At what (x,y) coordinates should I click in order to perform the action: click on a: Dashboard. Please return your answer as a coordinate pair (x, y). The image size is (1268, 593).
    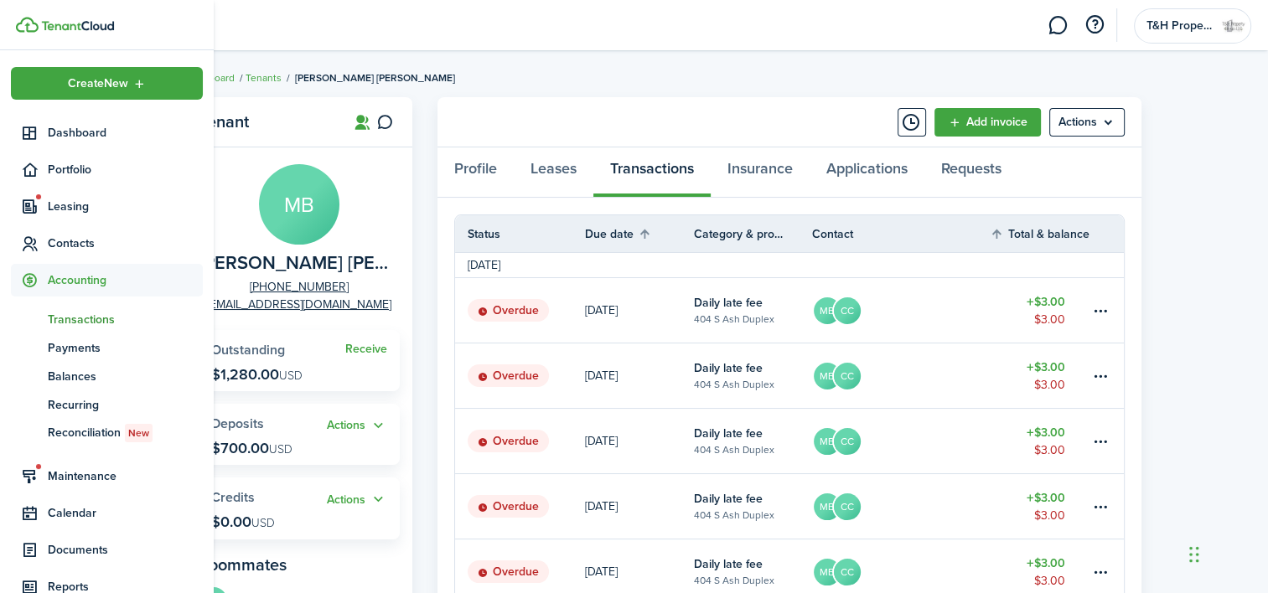
    Looking at the image, I should click on (106, 132).